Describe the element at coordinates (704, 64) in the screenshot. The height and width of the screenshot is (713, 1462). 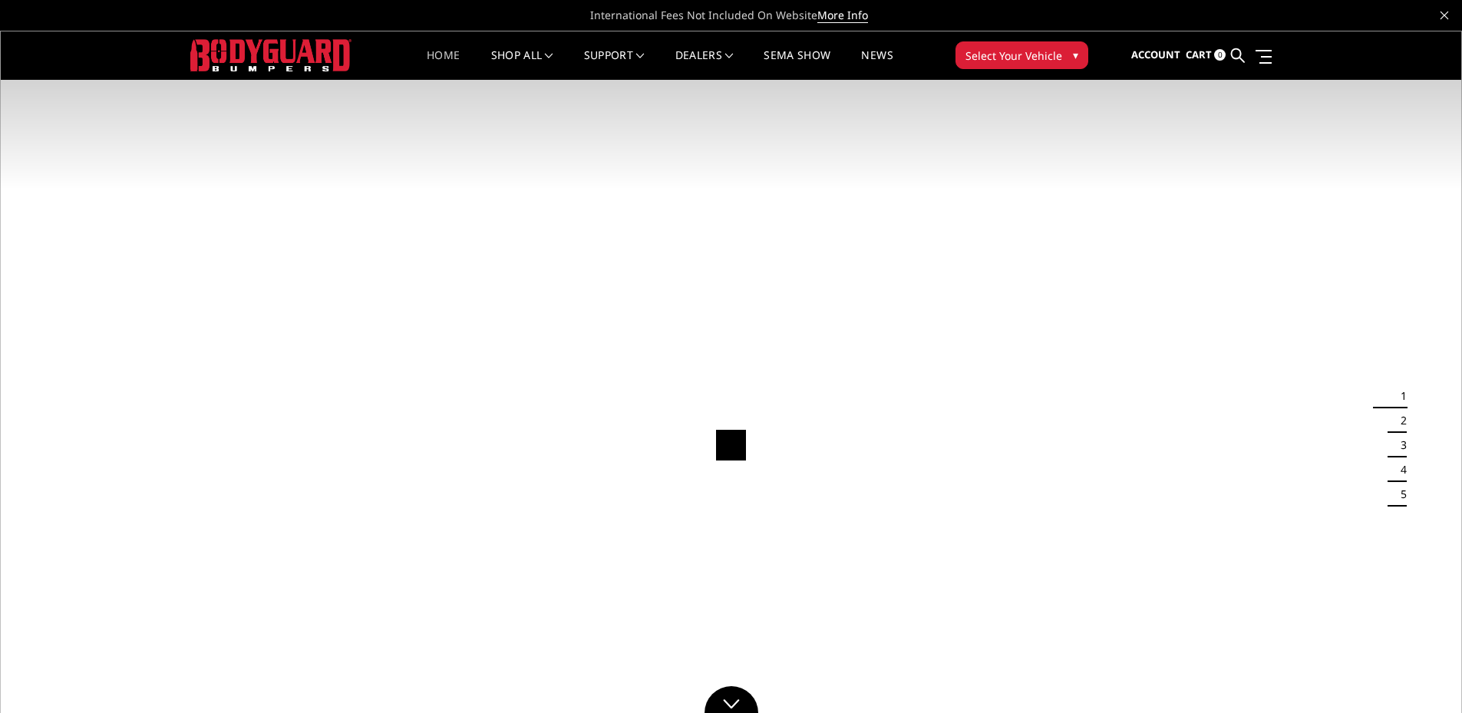
I see `a: Dealers` at that location.